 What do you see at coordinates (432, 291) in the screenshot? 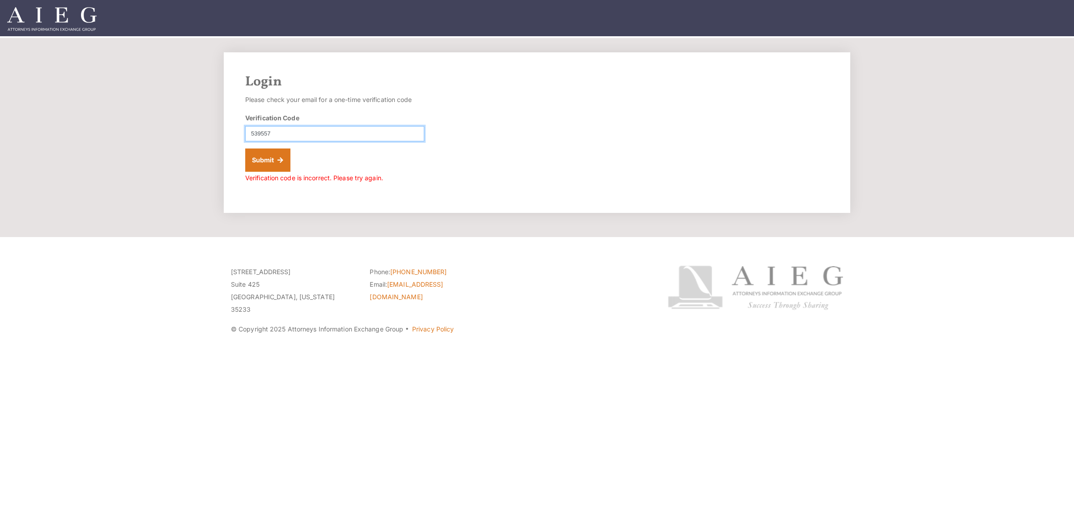
I see `li: Email:` at bounding box center [432, 291].